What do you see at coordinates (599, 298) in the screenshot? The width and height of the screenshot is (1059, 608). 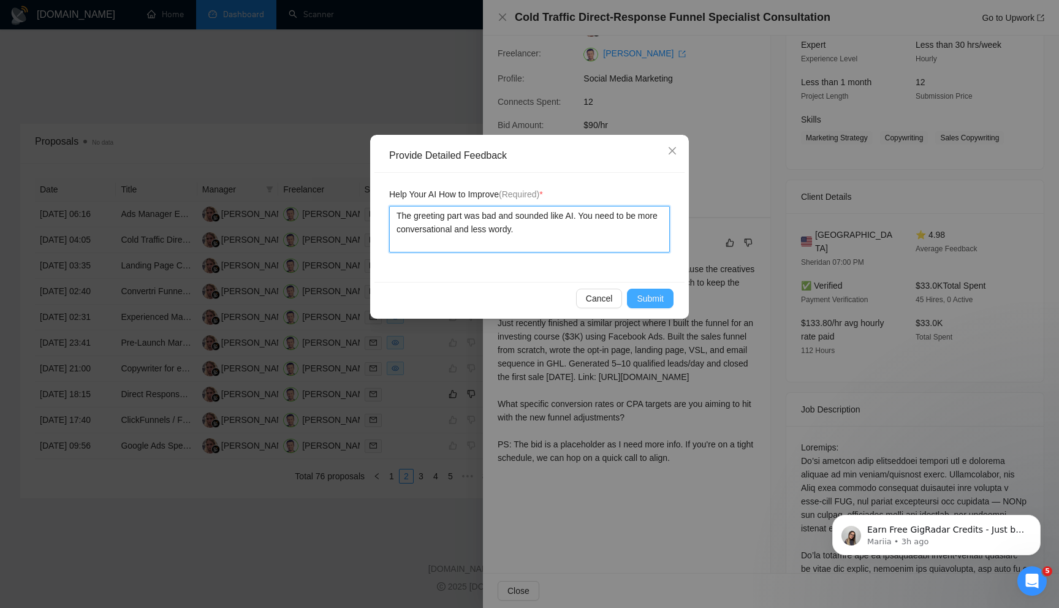 I see `span: Cancel` at bounding box center [599, 298].